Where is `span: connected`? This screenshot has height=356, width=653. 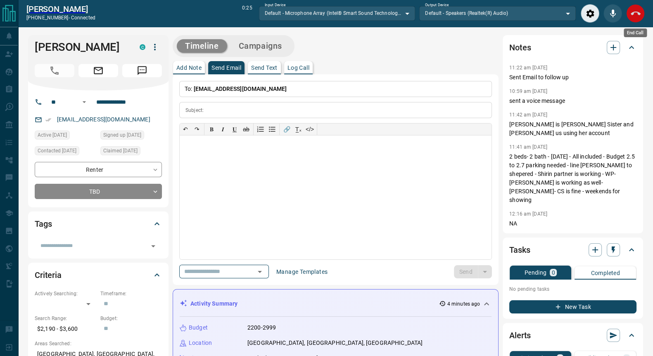
span: connected is located at coordinates (83, 18).